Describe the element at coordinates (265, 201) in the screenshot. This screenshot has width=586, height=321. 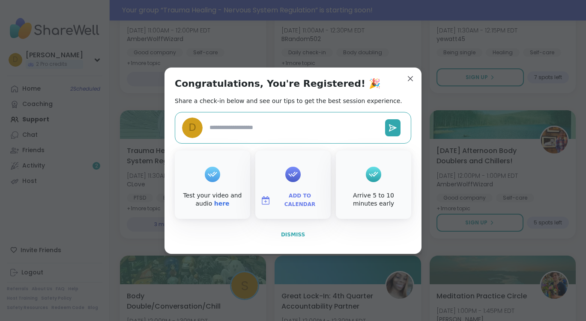
I see `img: ShareWell Logomark` at that location.